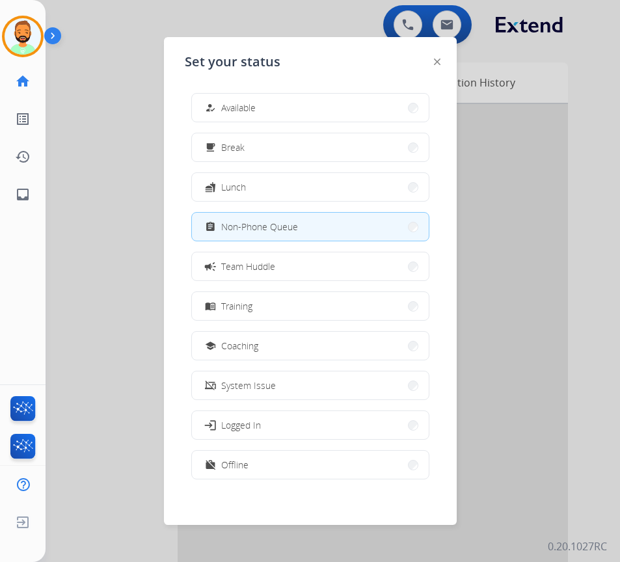  Describe the element at coordinates (310, 464) in the screenshot. I see `button: Offline` at that location.